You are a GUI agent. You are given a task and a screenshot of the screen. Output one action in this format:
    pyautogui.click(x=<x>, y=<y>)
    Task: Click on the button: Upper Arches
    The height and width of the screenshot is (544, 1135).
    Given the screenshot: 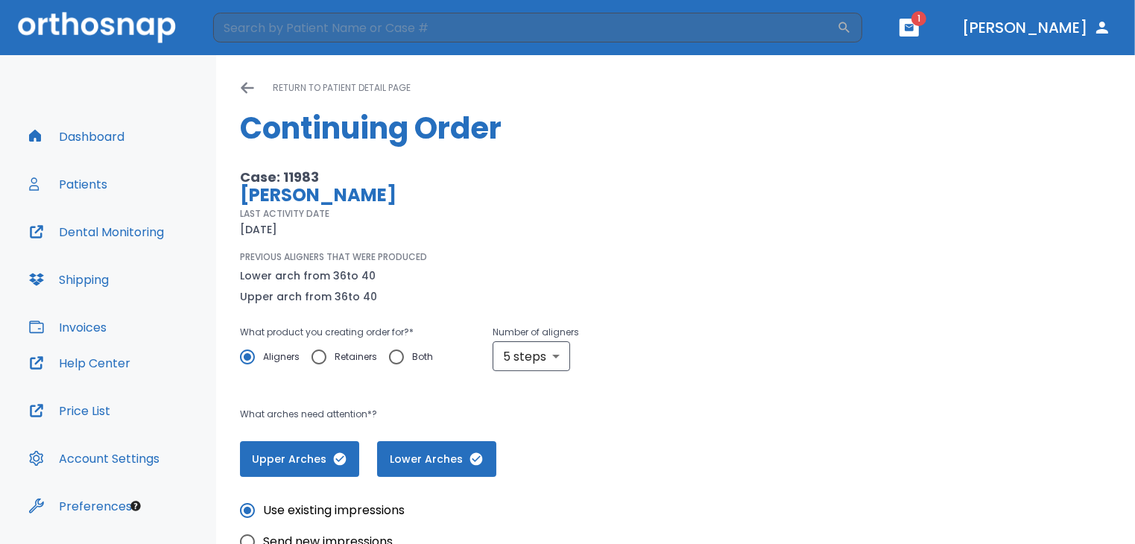 What is the action you would take?
    pyautogui.click(x=300, y=459)
    